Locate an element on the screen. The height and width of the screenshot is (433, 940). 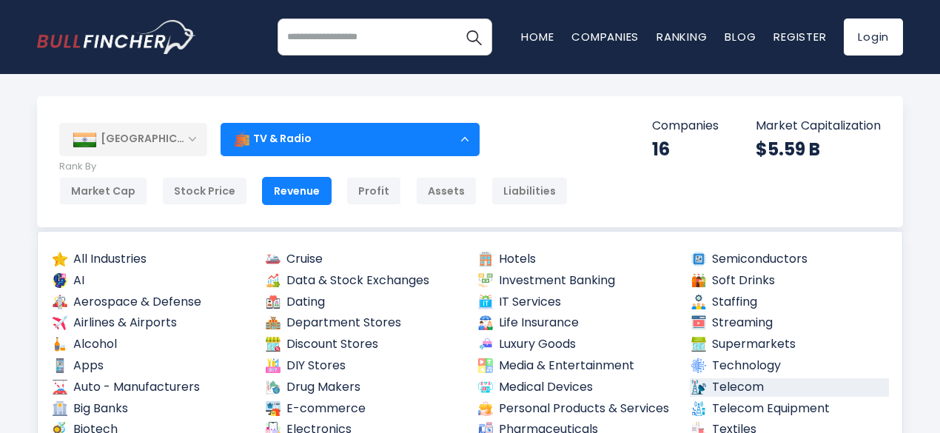
div: Assets is located at coordinates (446, 191).